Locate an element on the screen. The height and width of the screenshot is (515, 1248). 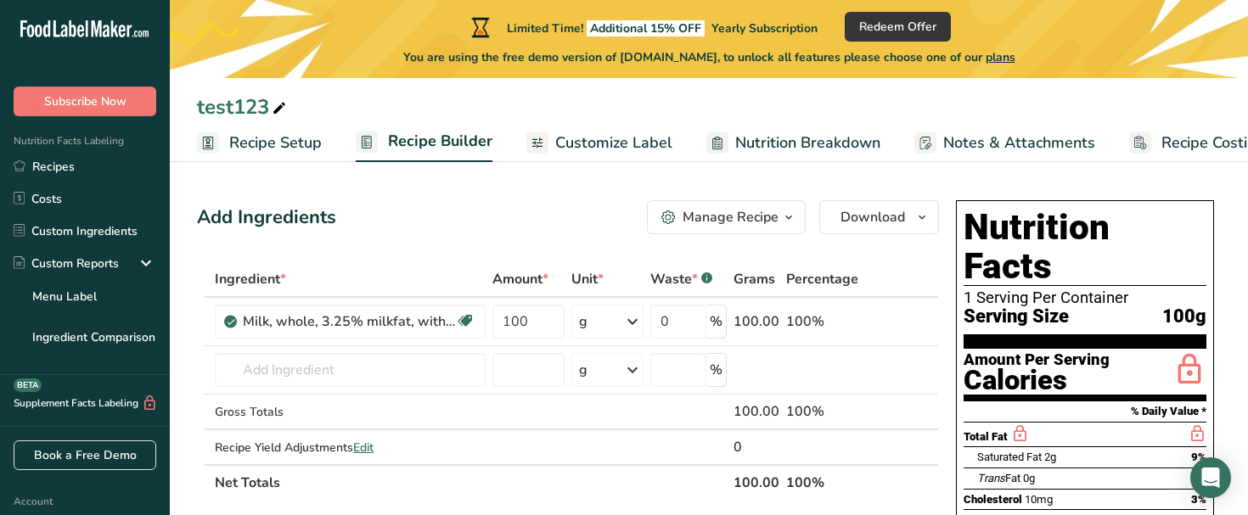
span: Edit is located at coordinates (363, 447).